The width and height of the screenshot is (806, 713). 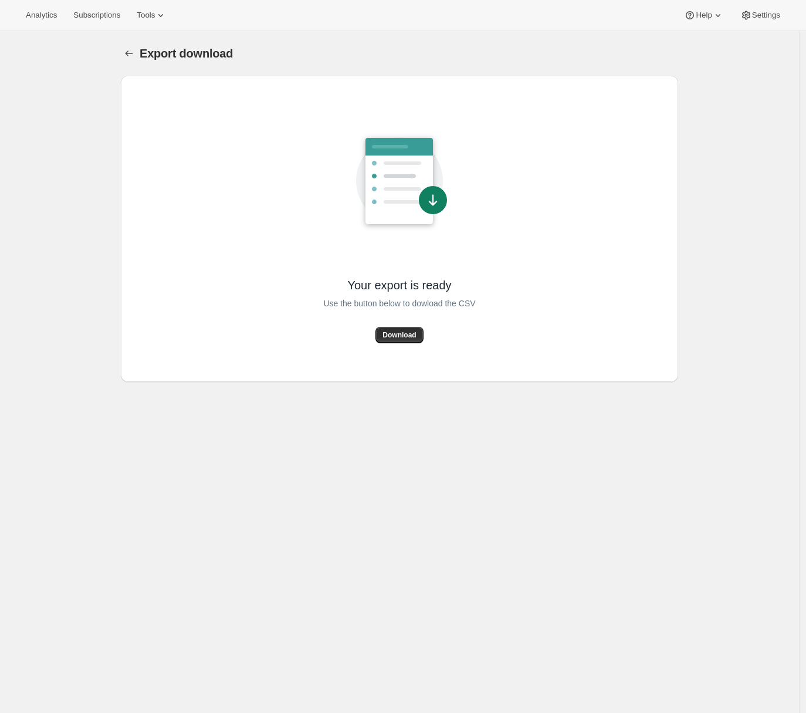 What do you see at coordinates (760, 15) in the screenshot?
I see `button: Settings` at bounding box center [760, 15].